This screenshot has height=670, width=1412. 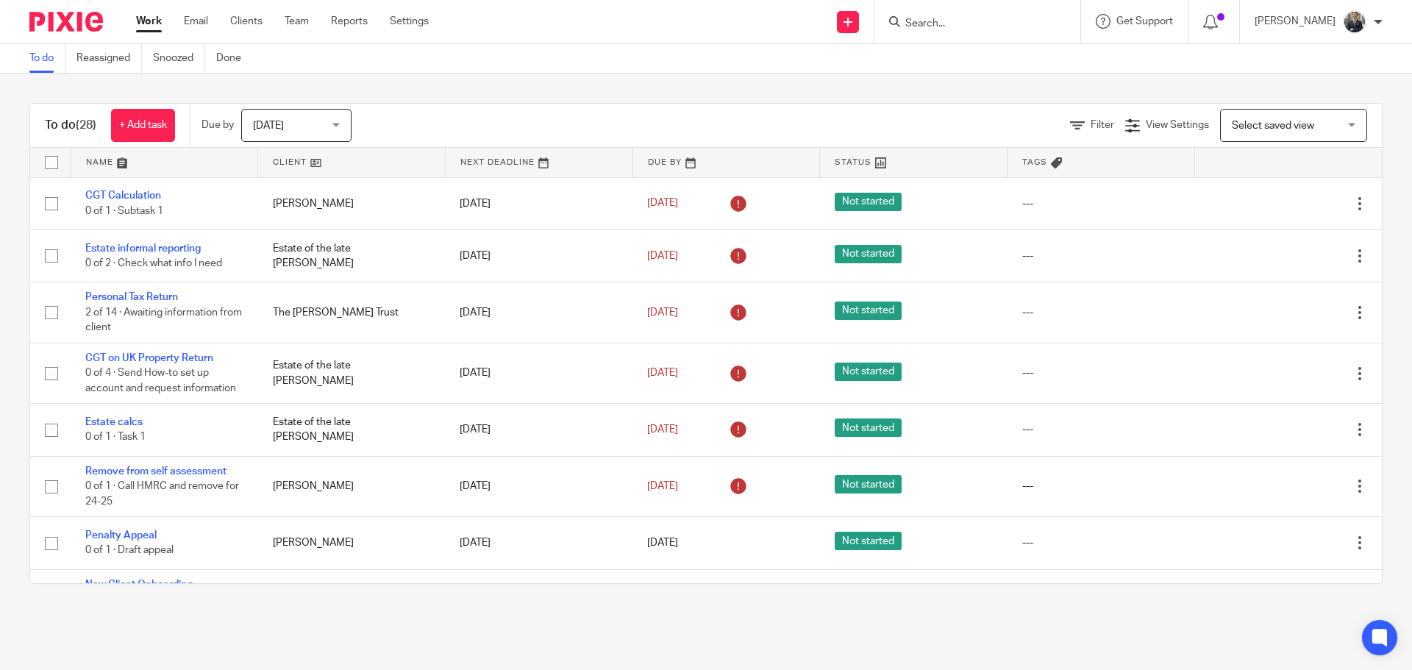 I want to click on a: To do, so click(x=47, y=58).